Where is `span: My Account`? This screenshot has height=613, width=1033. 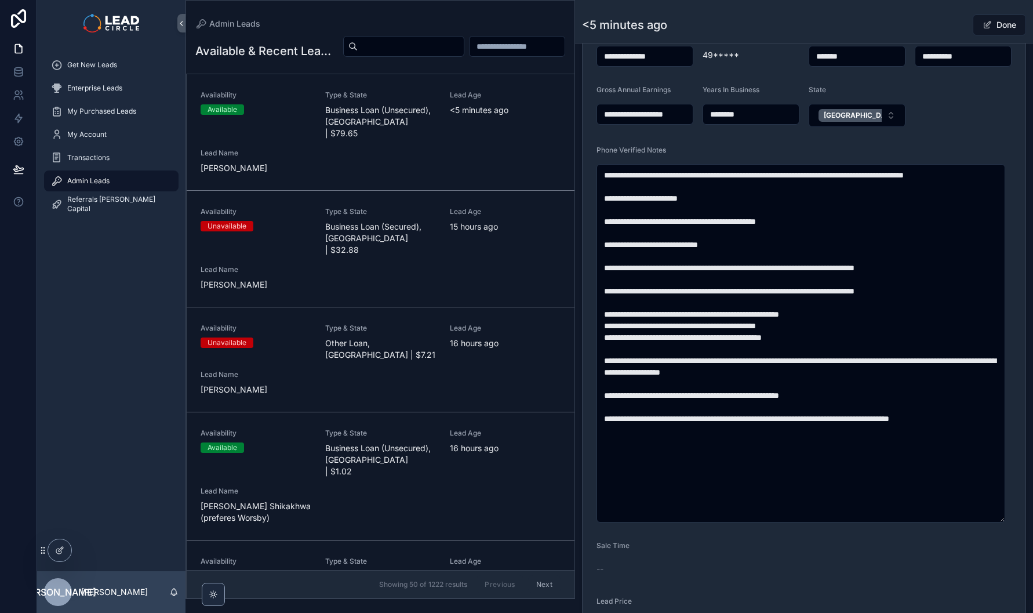
span: My Account is located at coordinates (87, 134).